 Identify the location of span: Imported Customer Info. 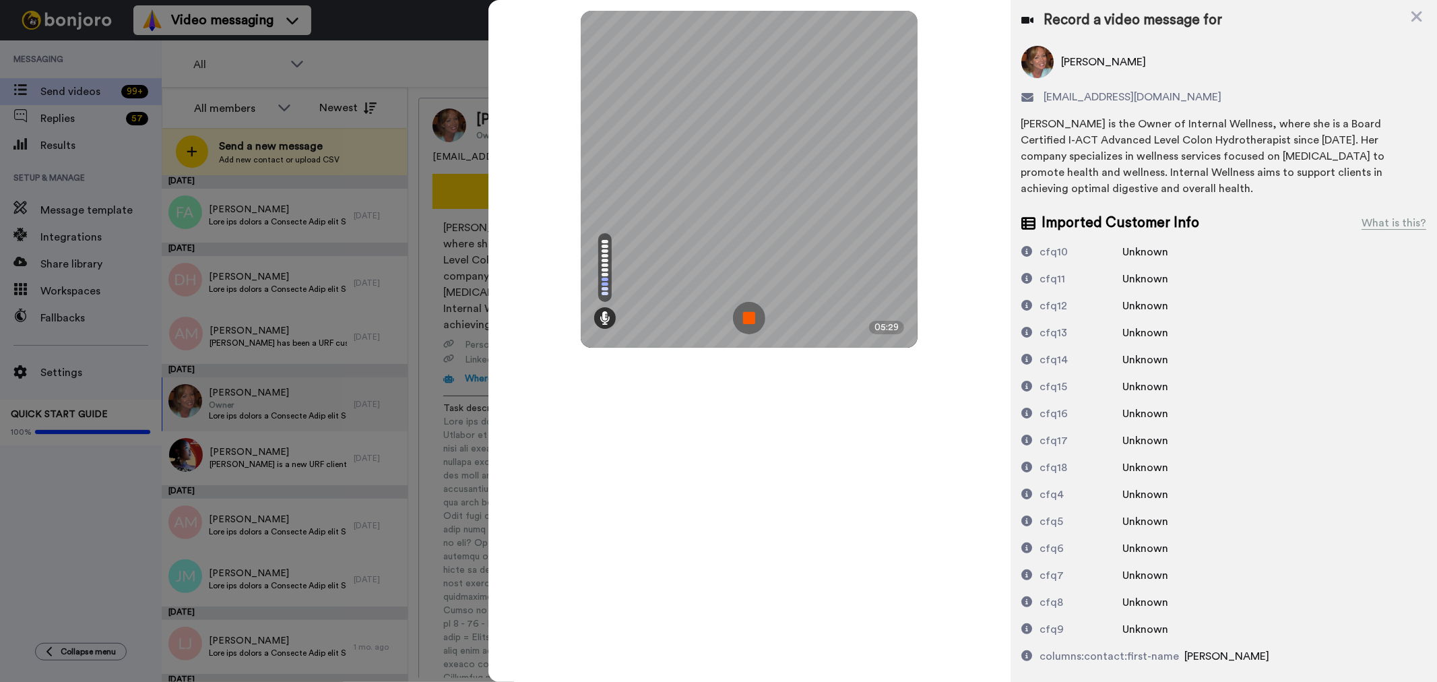
(1121, 223).